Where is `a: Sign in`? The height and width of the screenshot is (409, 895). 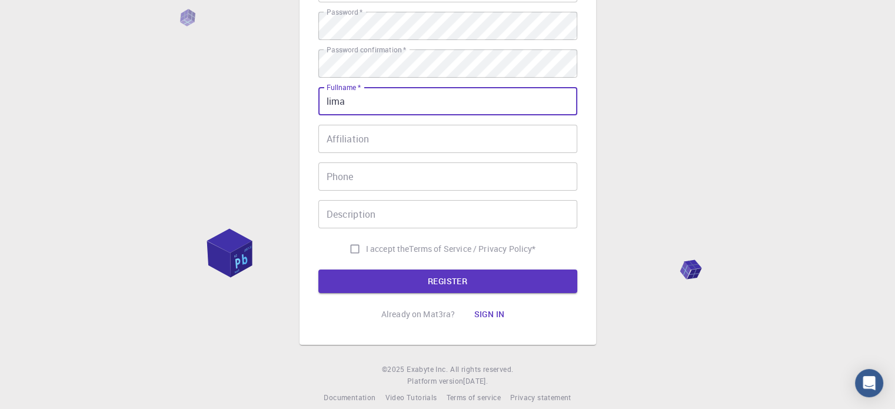 a: Sign in is located at coordinates (489, 314).